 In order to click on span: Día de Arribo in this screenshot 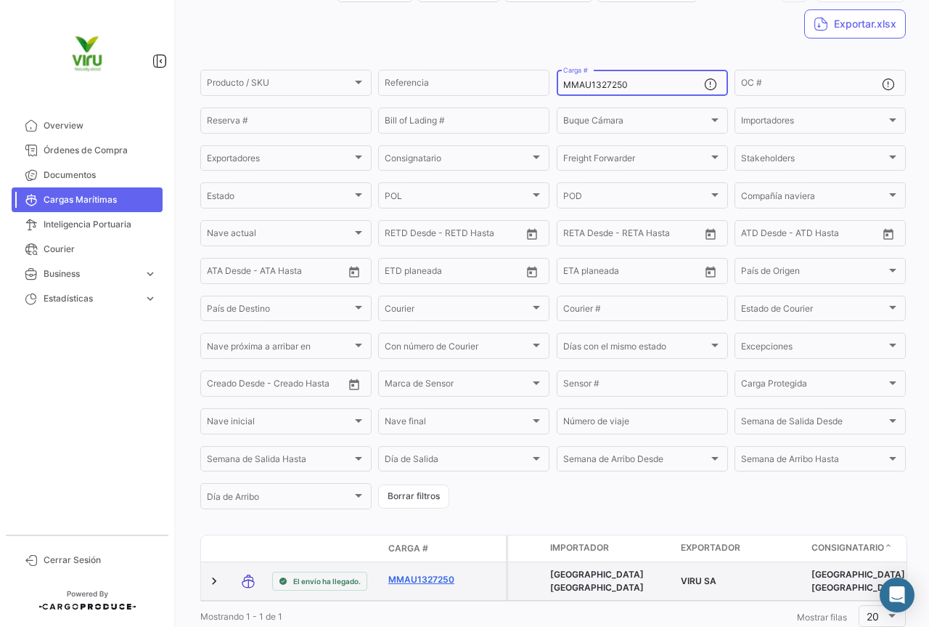, I will do `click(280, 499)`.